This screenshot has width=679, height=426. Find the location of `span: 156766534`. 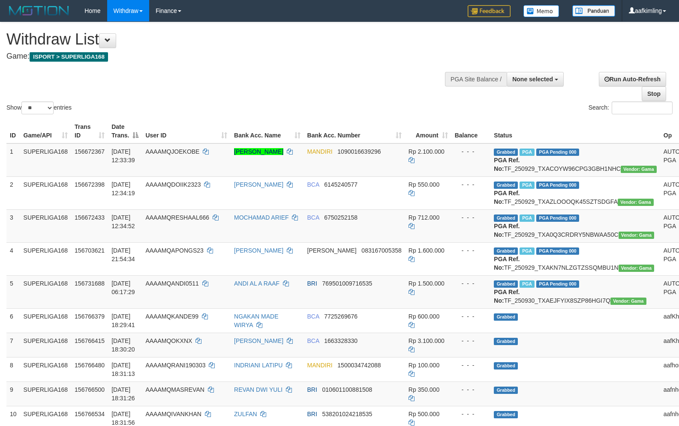

span: 156766534 is located at coordinates (90, 414).